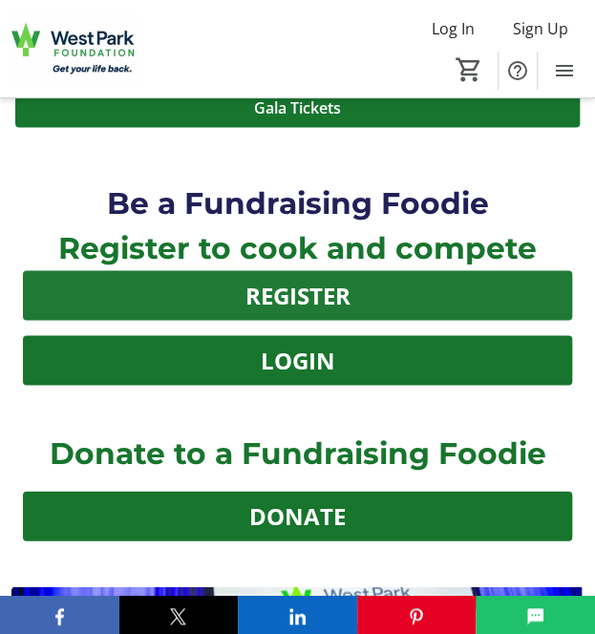 This screenshot has width=595, height=634. Describe the element at coordinates (297, 615) in the screenshot. I see `button: LinkedIn` at that location.